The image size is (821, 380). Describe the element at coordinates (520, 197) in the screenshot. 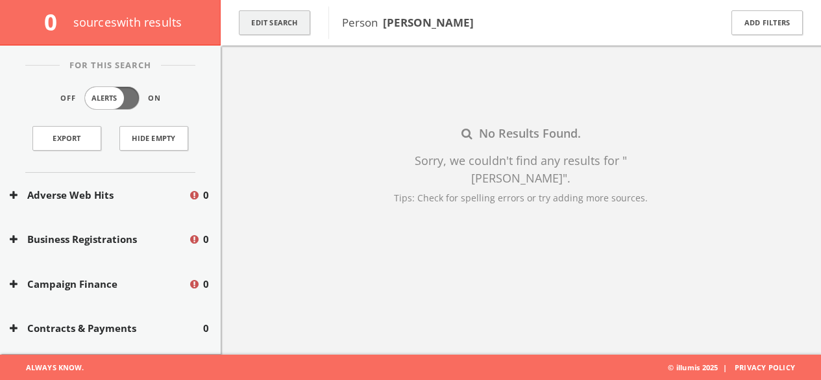

I see `div: Tips: Check for spelling errors or try adding more sources.` at that location.